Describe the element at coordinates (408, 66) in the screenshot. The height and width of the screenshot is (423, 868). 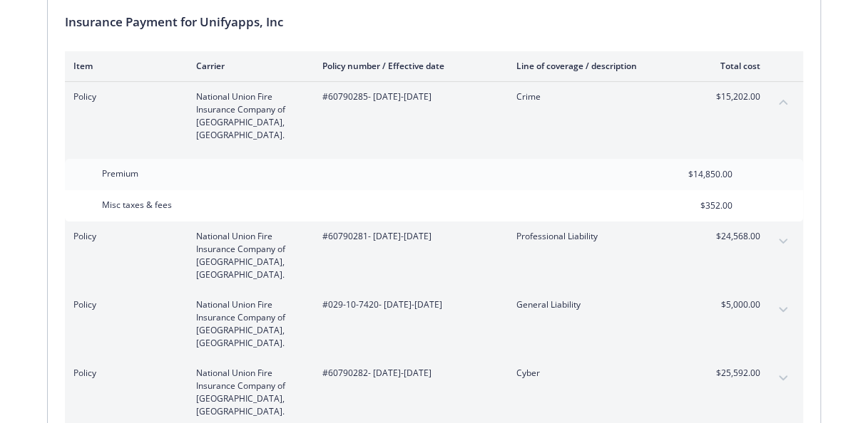
I see `div: Policy number / Effective date` at that location.